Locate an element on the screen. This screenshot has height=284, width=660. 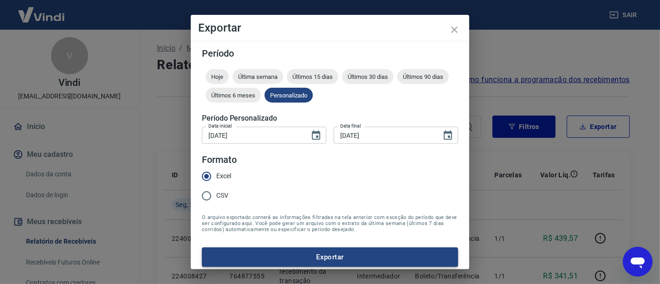
label: Data final is located at coordinates (350, 126).